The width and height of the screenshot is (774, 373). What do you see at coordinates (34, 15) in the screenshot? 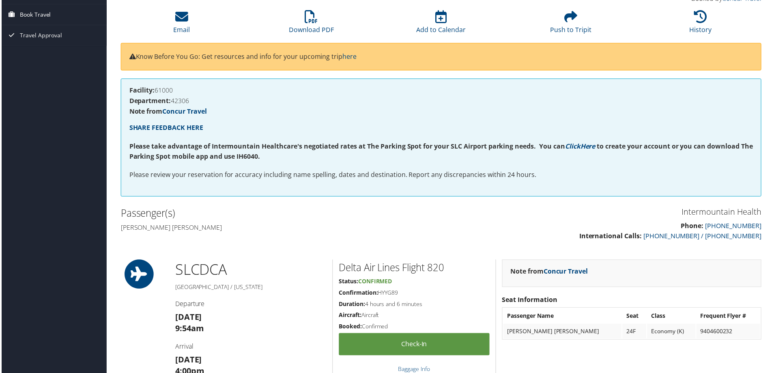
I see `span: Book Travel` at bounding box center [34, 15].